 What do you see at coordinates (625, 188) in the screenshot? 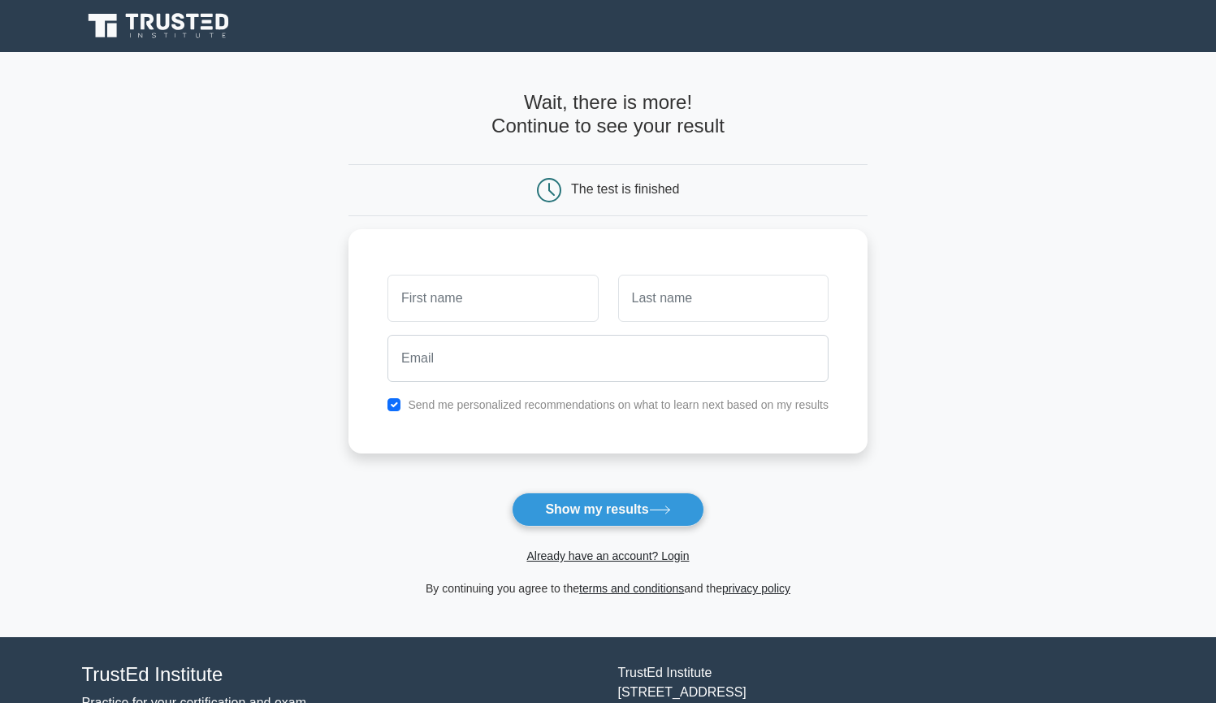
I see `div: The test is finished` at bounding box center [625, 188].